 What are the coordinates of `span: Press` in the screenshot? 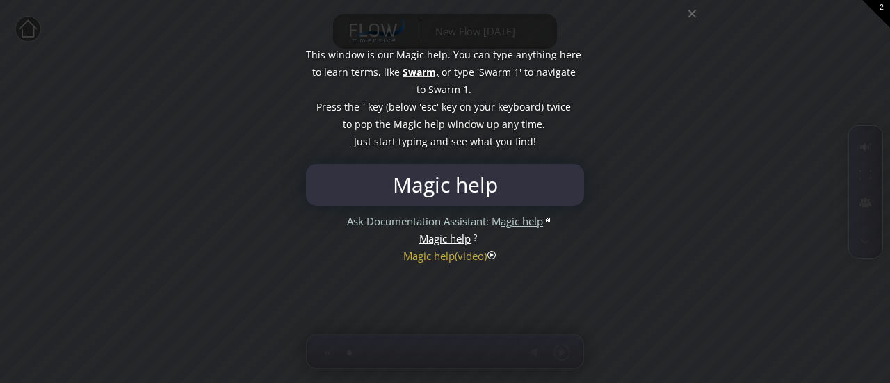 It's located at (329, 106).